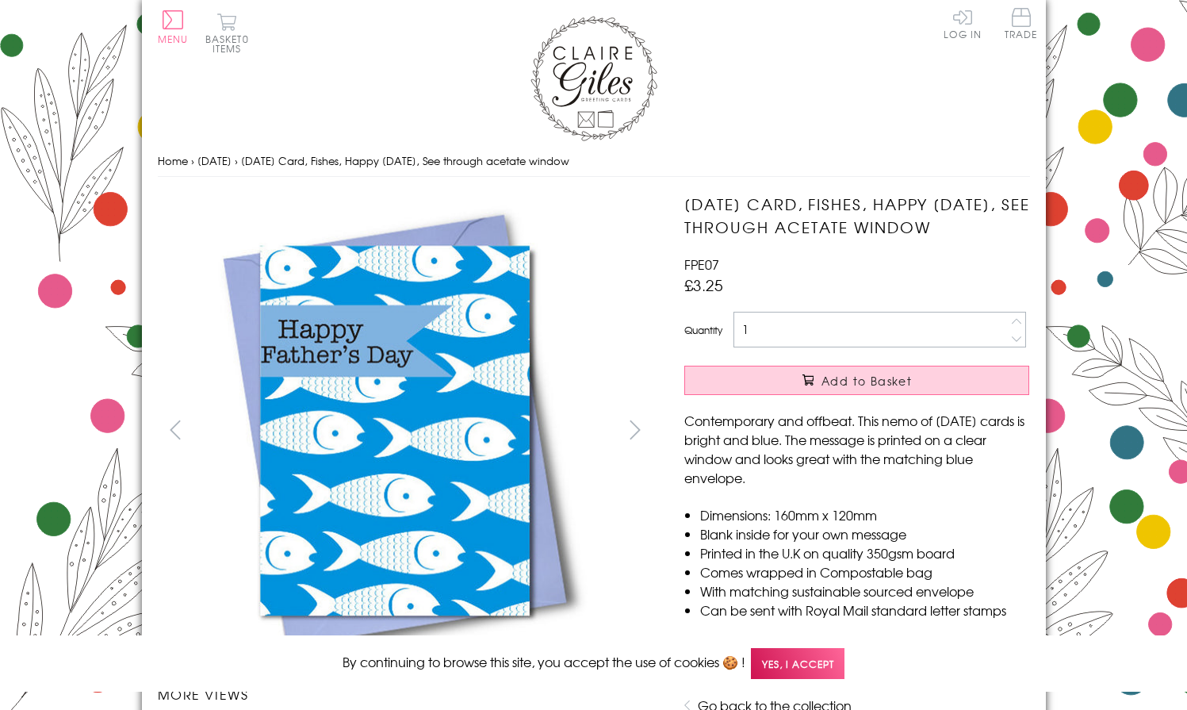  Describe the element at coordinates (1021, 23) in the screenshot. I see `span: Trade` at that location.